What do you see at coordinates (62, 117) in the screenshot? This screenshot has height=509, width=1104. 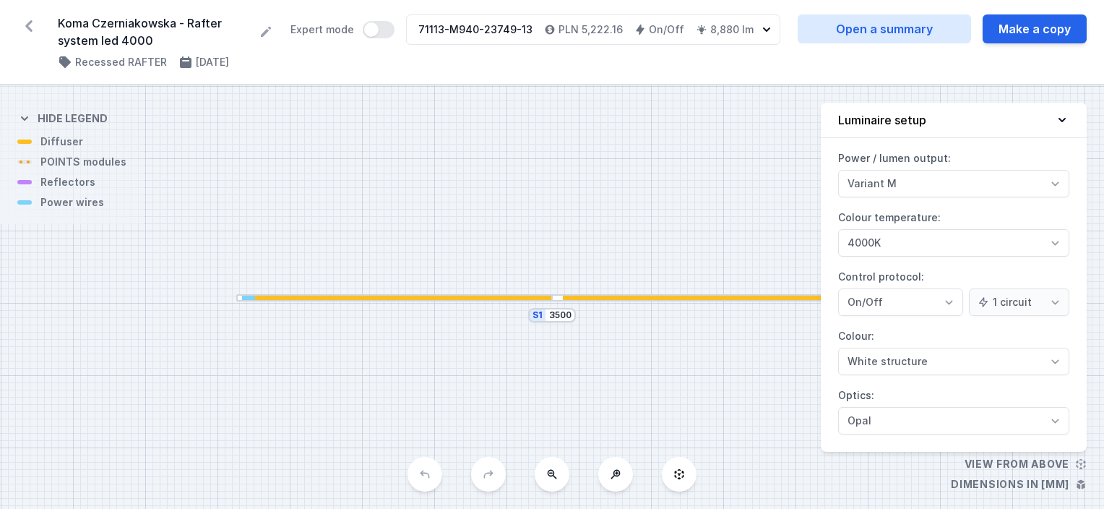 I see `button: Hide legend` at bounding box center [62, 117].